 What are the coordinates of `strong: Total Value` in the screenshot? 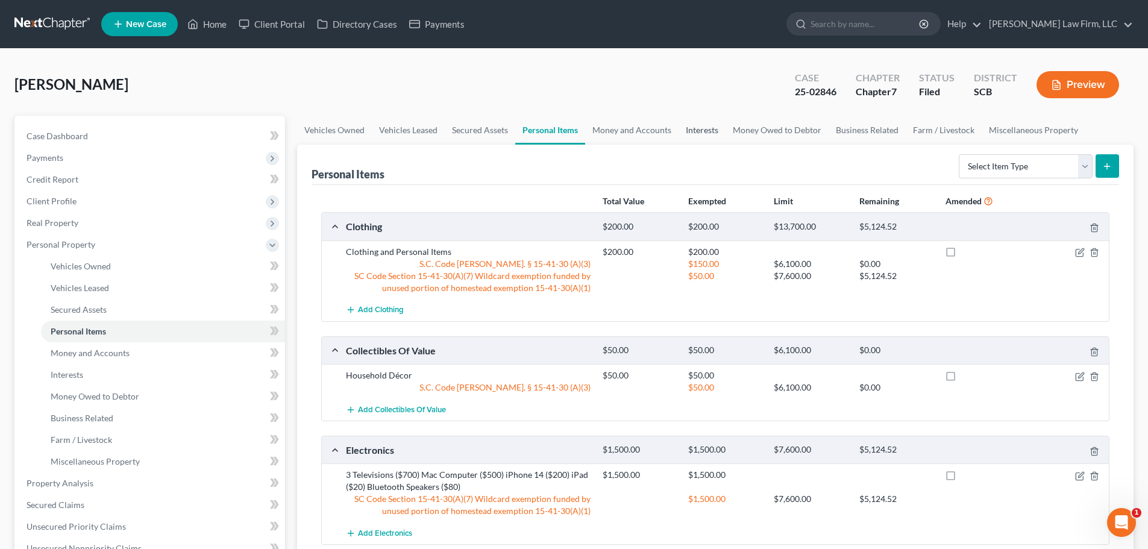 It's located at (623, 201).